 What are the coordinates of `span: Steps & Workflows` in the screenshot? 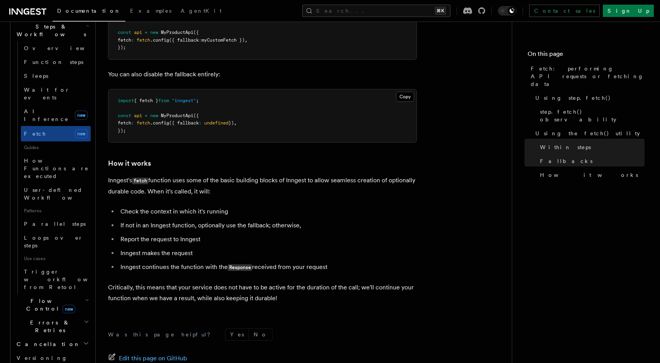 It's located at (50, 30).